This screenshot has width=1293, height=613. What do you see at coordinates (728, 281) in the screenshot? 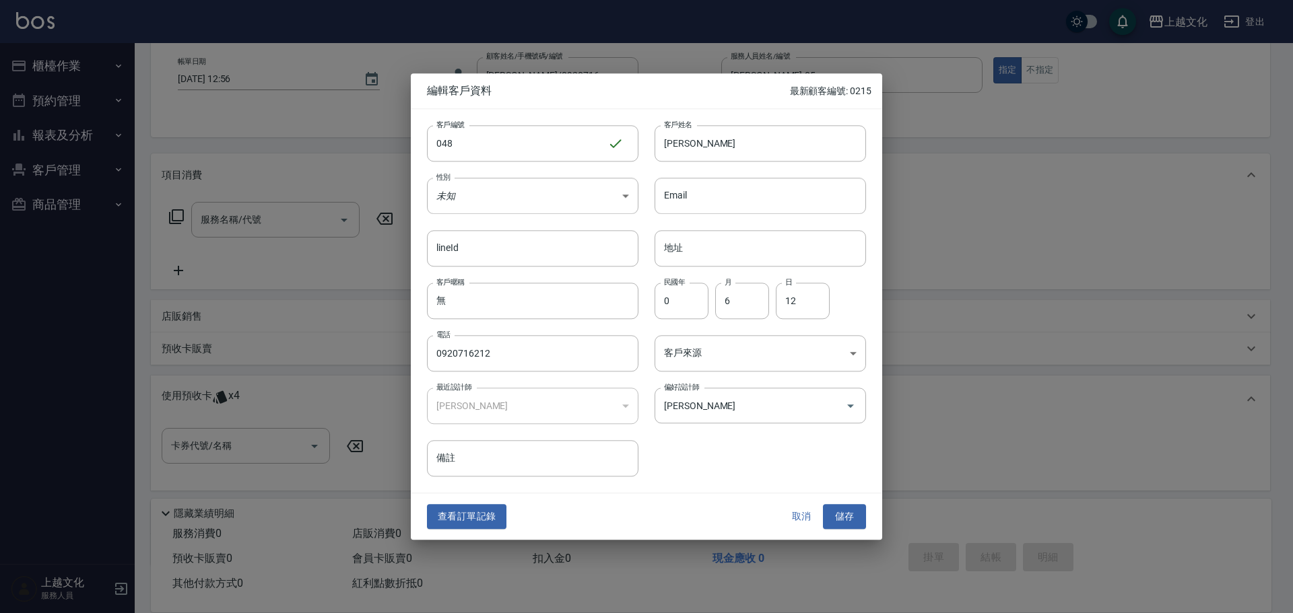
I see `label: 月` at bounding box center [728, 281].